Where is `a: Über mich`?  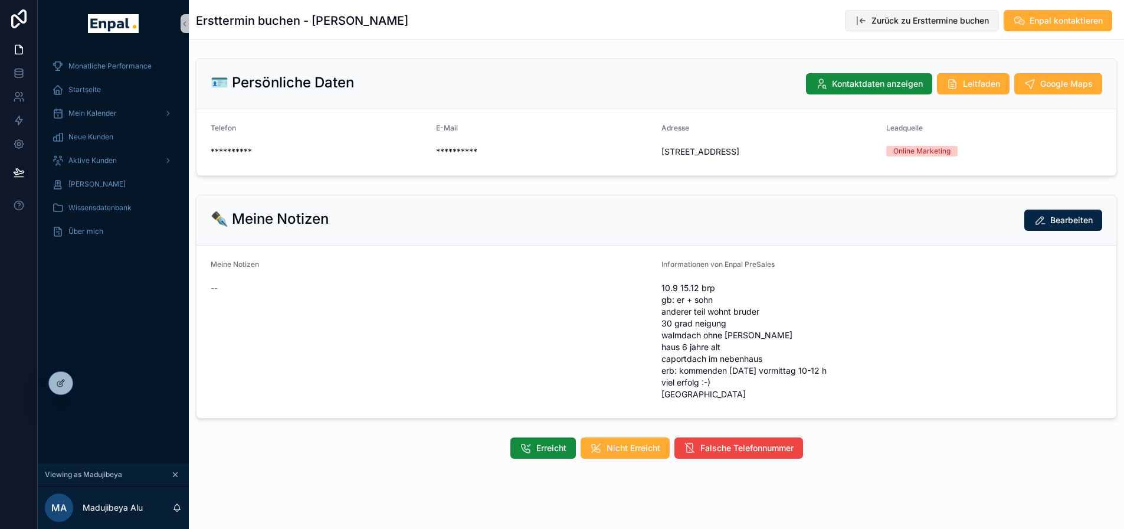
a: Über mich is located at coordinates (113, 231).